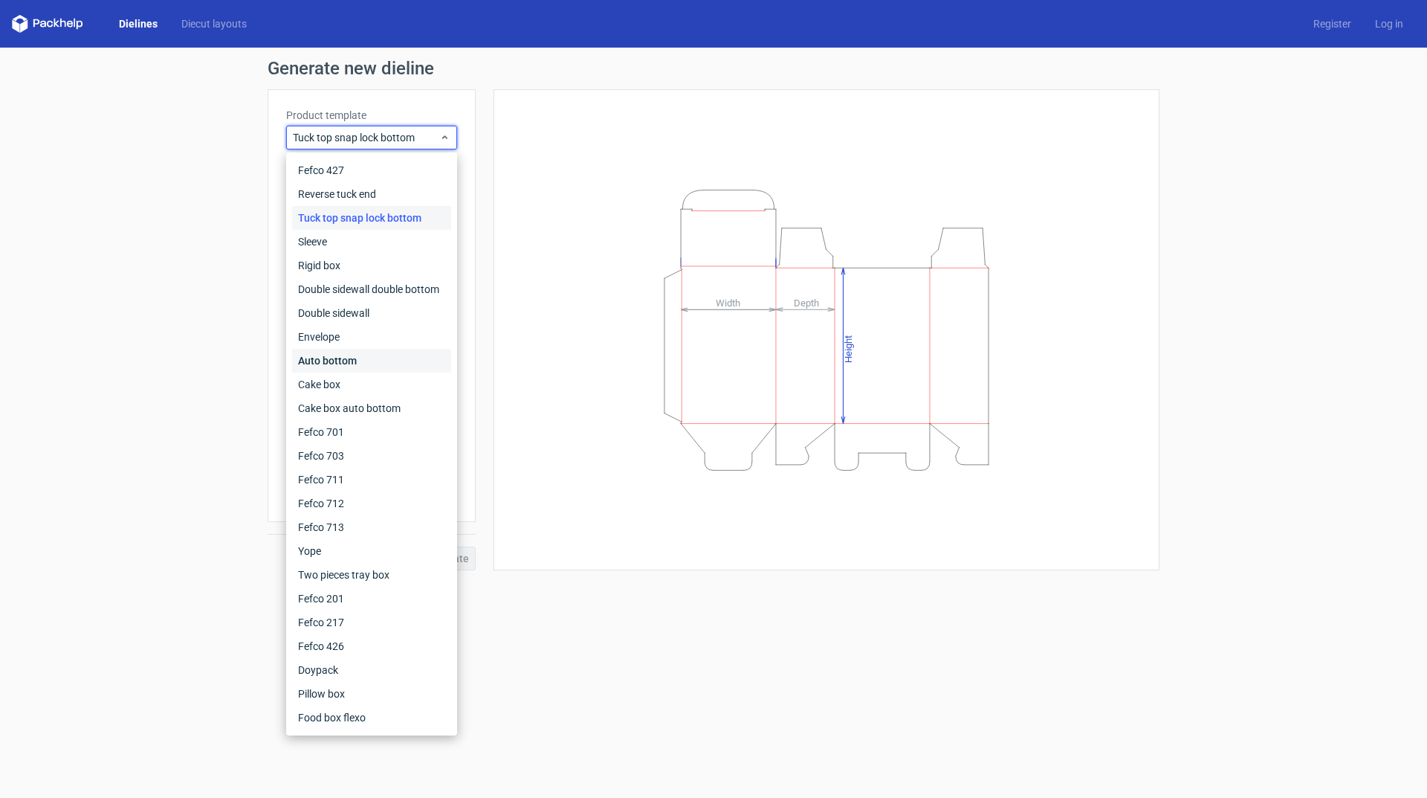 This screenshot has height=798, width=1427. What do you see at coordinates (1389, 24) in the screenshot?
I see `a: Log in` at bounding box center [1389, 24].